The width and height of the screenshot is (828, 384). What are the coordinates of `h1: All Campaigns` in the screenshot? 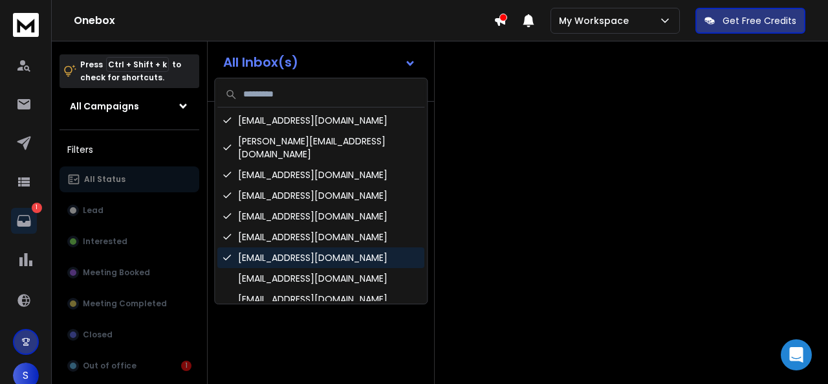 It's located at (104, 106).